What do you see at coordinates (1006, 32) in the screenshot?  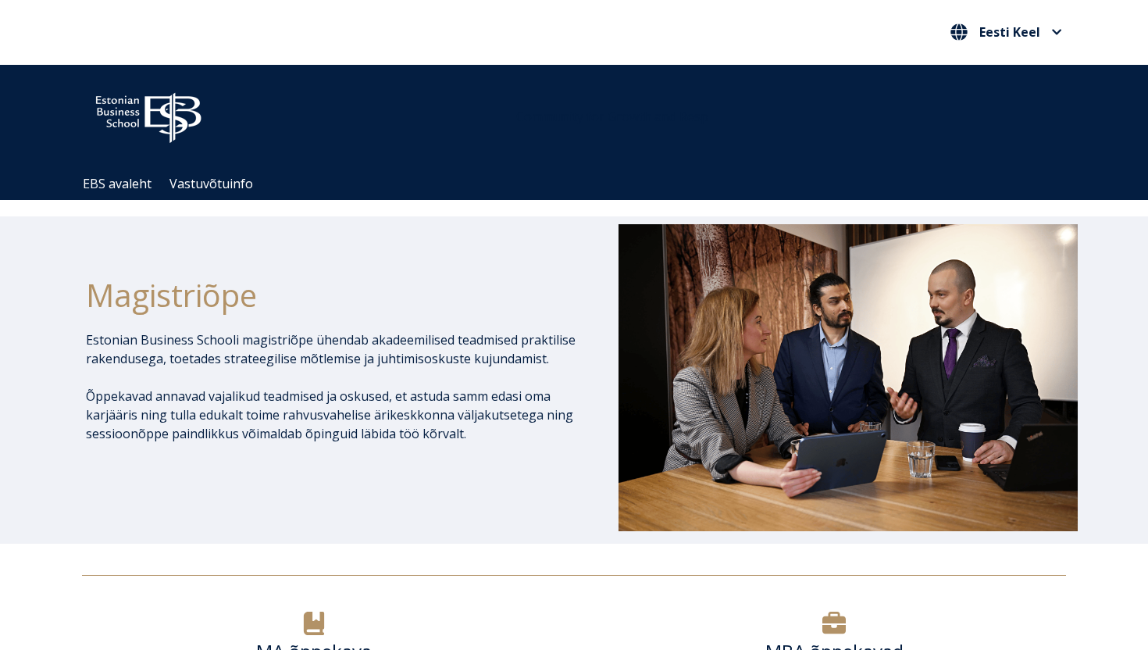 I see `button: Eesti Keel` at bounding box center [1006, 32].